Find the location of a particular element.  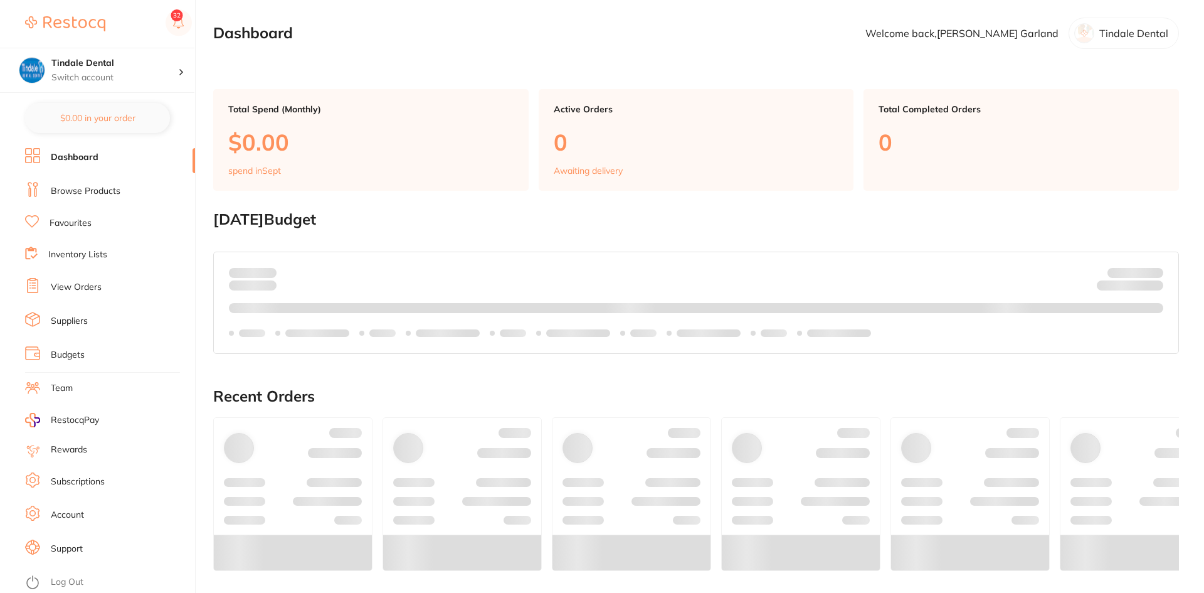

p: $0.00 is located at coordinates (371, 142).